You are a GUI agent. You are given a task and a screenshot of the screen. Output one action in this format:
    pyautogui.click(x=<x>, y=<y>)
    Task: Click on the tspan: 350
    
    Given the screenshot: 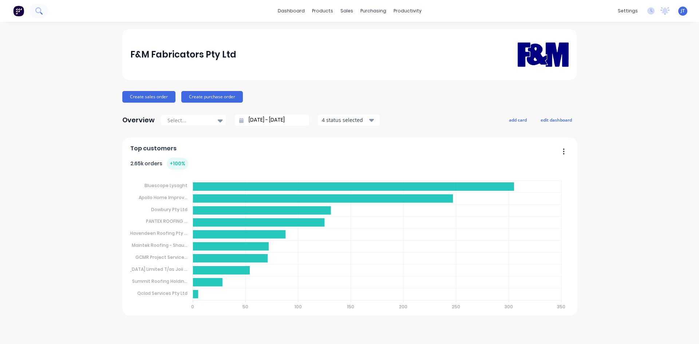 What is the action you would take?
    pyautogui.click(x=562, y=307)
    